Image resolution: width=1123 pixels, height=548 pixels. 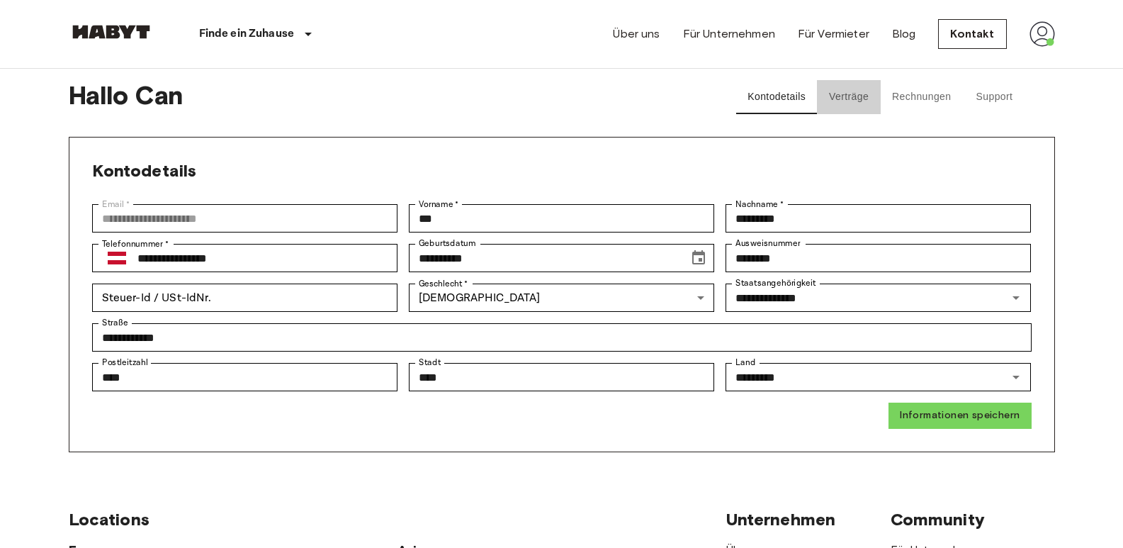 What do you see at coordinates (1042, 34) in the screenshot?
I see `img: avatar` at bounding box center [1042, 34].